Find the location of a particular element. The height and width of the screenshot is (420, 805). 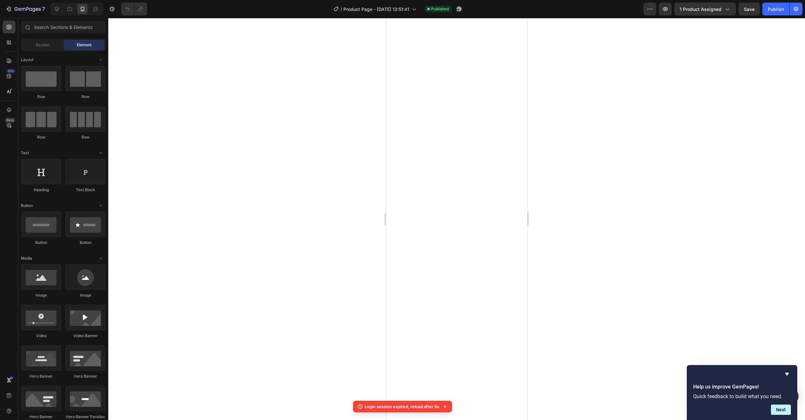

div: Publish is located at coordinates (776, 9).